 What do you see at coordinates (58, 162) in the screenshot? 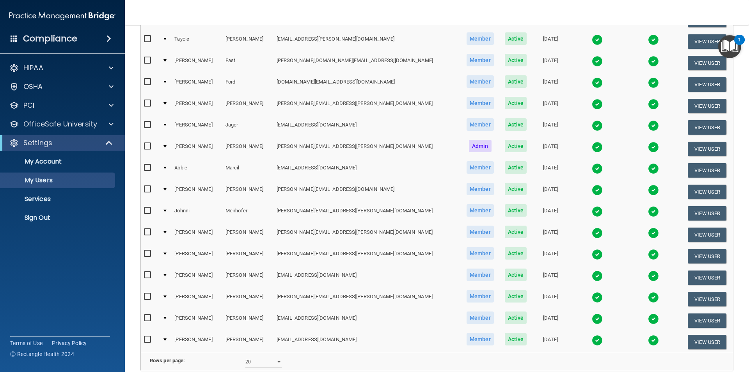
I see `p: My Account` at bounding box center [58, 162].